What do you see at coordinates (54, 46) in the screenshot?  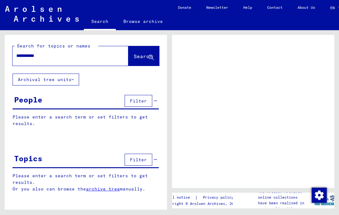 I see `mat-label: Search for topics or names` at bounding box center [54, 46].